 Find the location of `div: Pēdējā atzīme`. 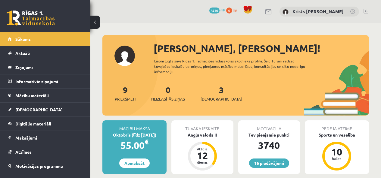

div: Pēdējā atzīme is located at coordinates (336, 126).